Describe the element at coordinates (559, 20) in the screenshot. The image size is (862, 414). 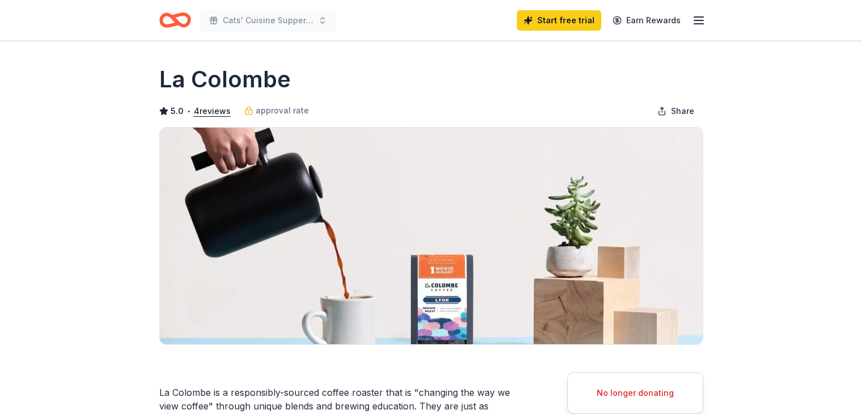
I see `a: Start free trial` at that location.